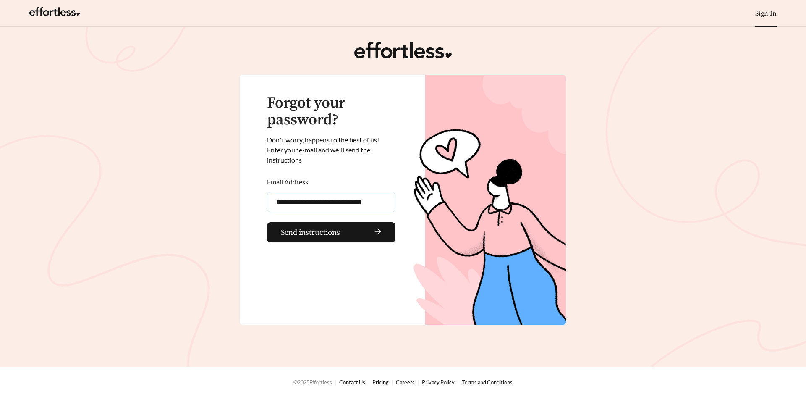 This screenshot has height=397, width=806. Describe the element at coordinates (313, 382) in the screenshot. I see `span: © 2025 Effortless` at that location.